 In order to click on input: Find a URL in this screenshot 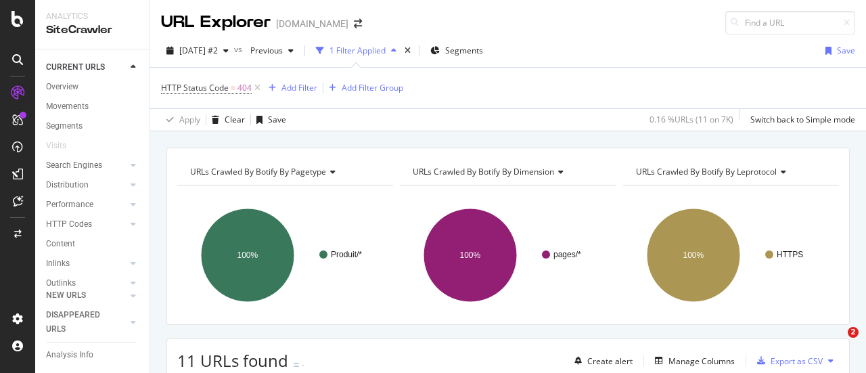, I will do `click(790, 22)`.